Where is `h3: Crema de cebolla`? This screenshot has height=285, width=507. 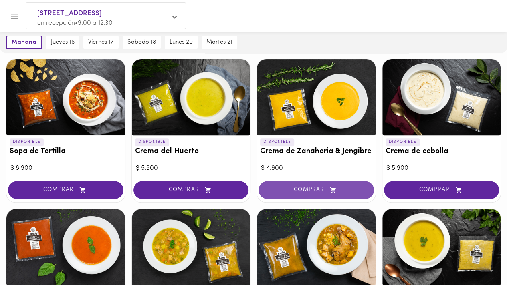
h3: Crema de cebolla is located at coordinates (441, 151).